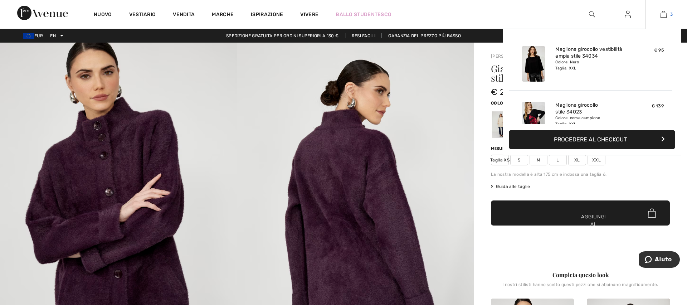 The width and height of the screenshot is (687, 305). I want to click on a: 3, so click(664, 14).